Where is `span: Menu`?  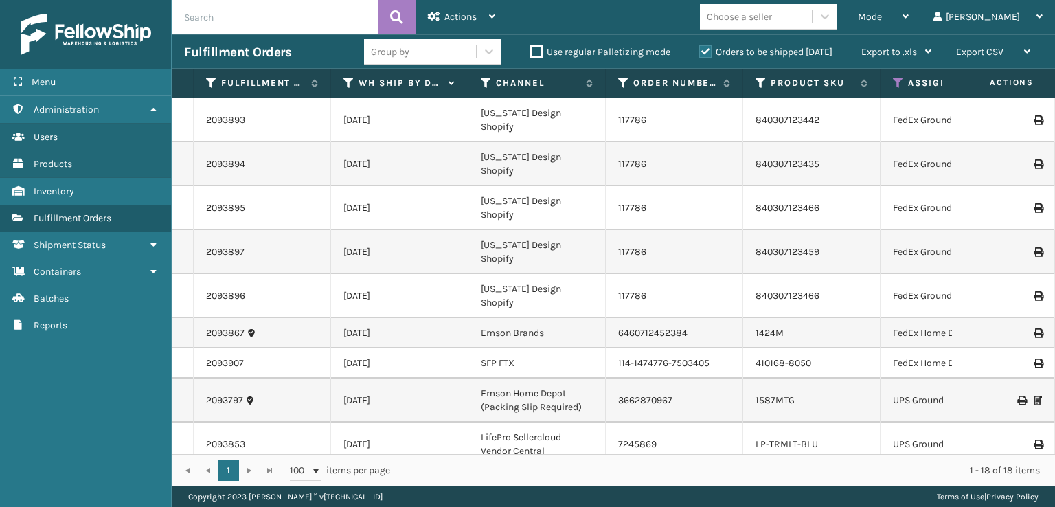
span: Menu is located at coordinates (43, 82).